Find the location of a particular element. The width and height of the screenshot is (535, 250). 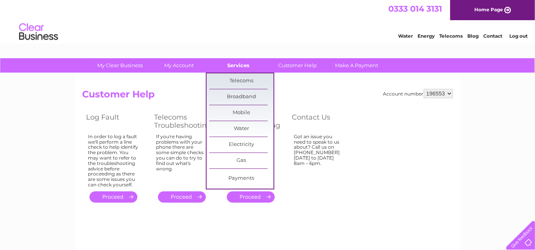

th: Log Fault is located at coordinates (116, 121).